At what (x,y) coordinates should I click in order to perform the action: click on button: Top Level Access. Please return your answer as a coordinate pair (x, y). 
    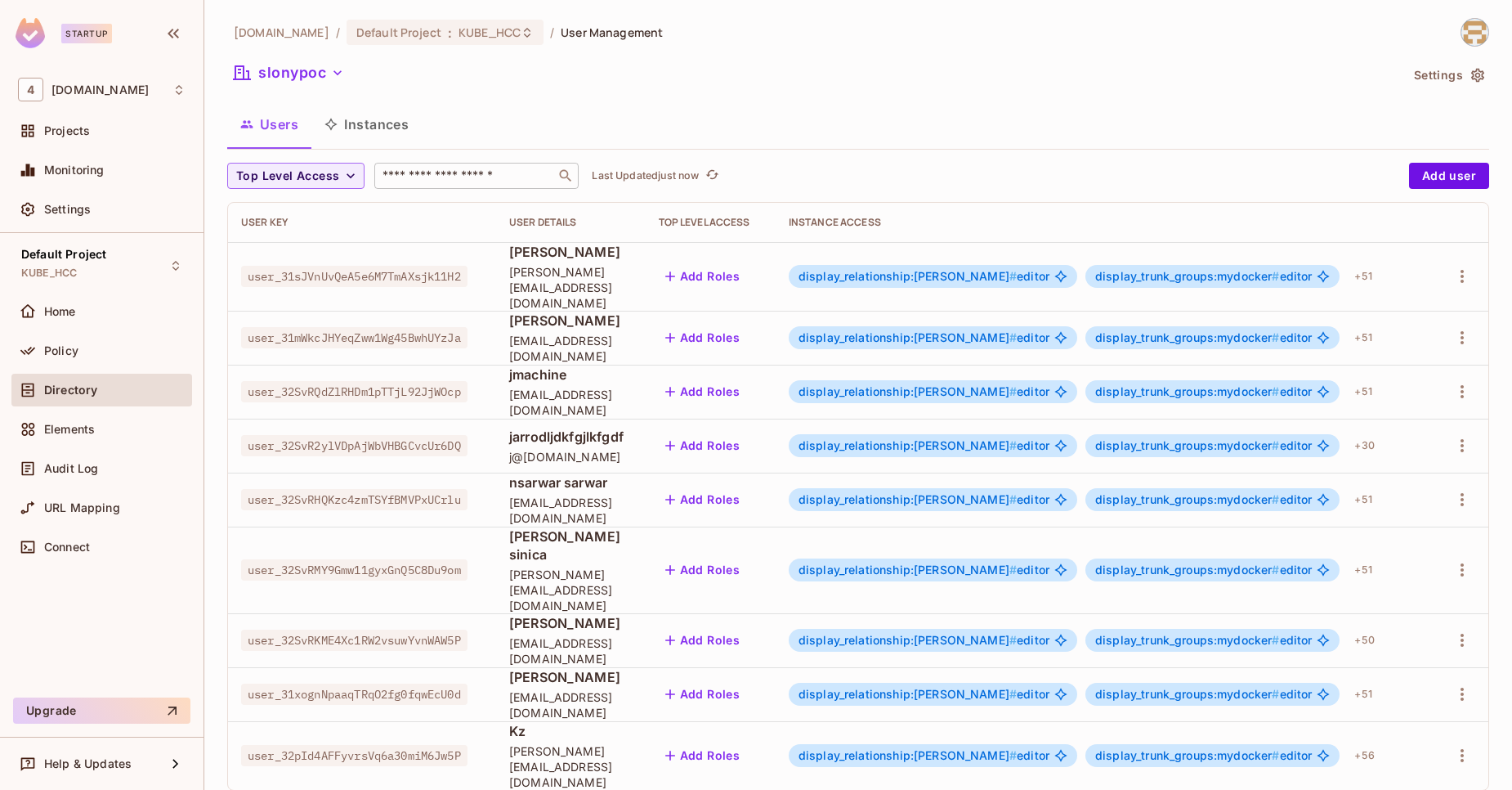
    Looking at the image, I should click on (296, 175).